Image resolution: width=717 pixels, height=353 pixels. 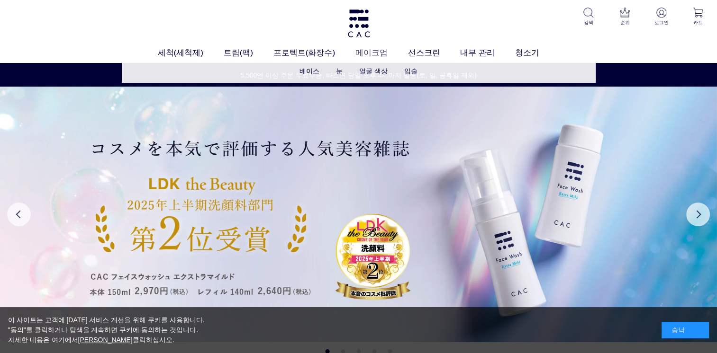 What do you see at coordinates (434, 53) in the screenshot?
I see `a: 선스크린` at bounding box center [434, 53].